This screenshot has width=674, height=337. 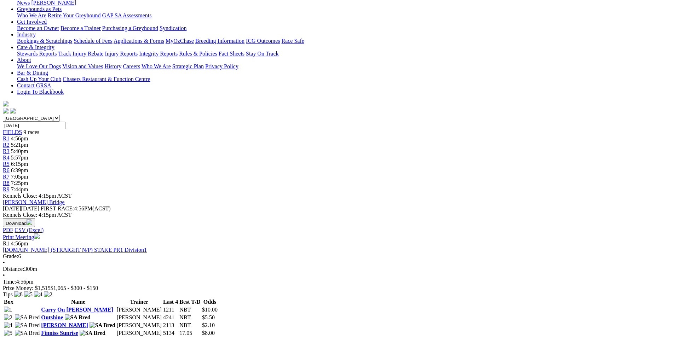 I want to click on a: Applications & Forms, so click(x=139, y=41).